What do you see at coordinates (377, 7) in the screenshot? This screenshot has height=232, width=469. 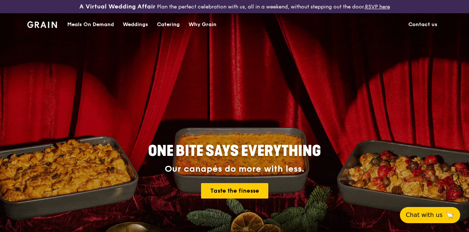 I see `a: RSVP here` at bounding box center [377, 7].